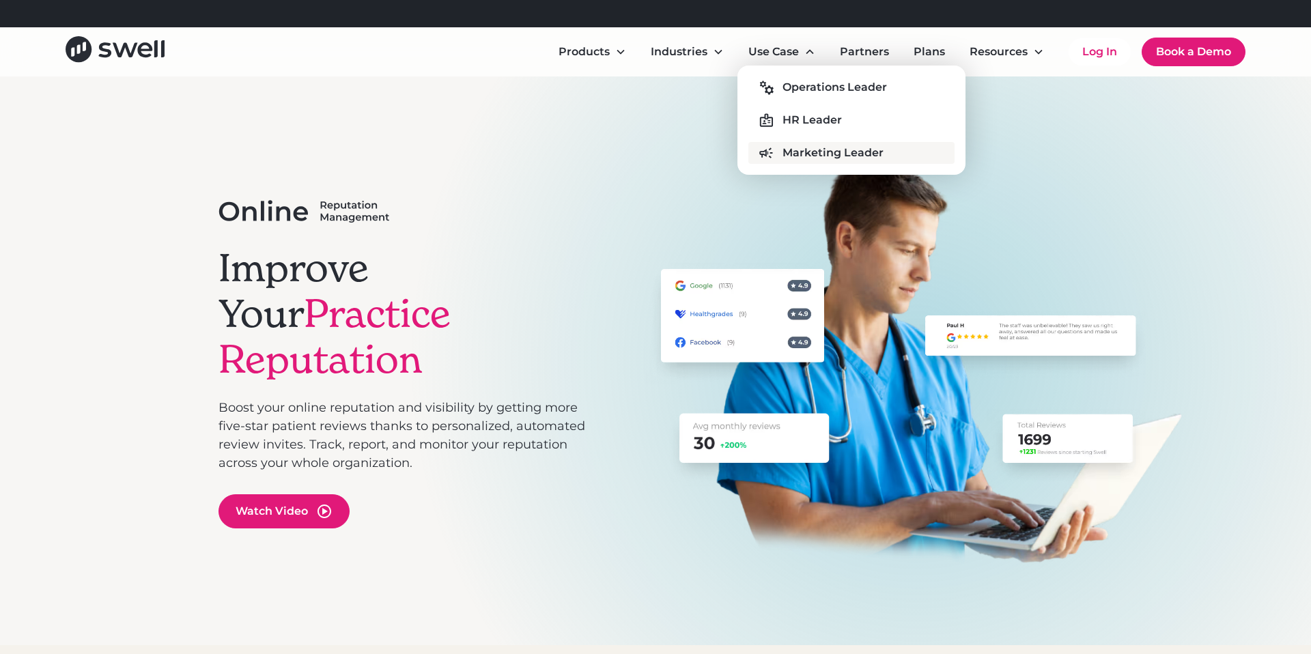  Describe the element at coordinates (1194, 52) in the screenshot. I see `a: Book a Demo` at that location.